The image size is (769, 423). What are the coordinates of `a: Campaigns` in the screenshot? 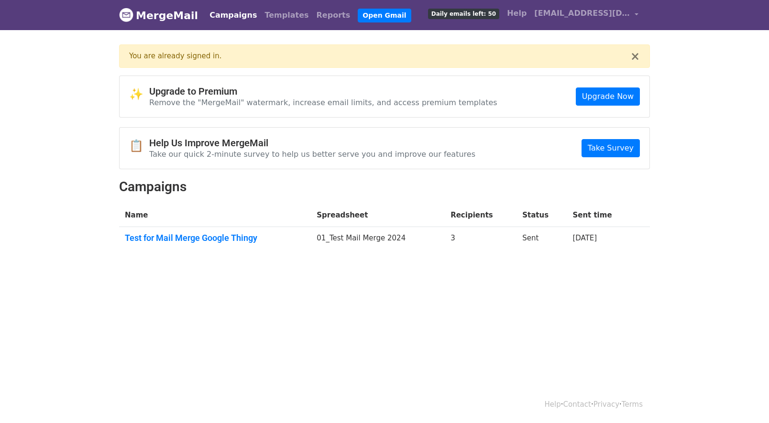 It's located at (233, 15).